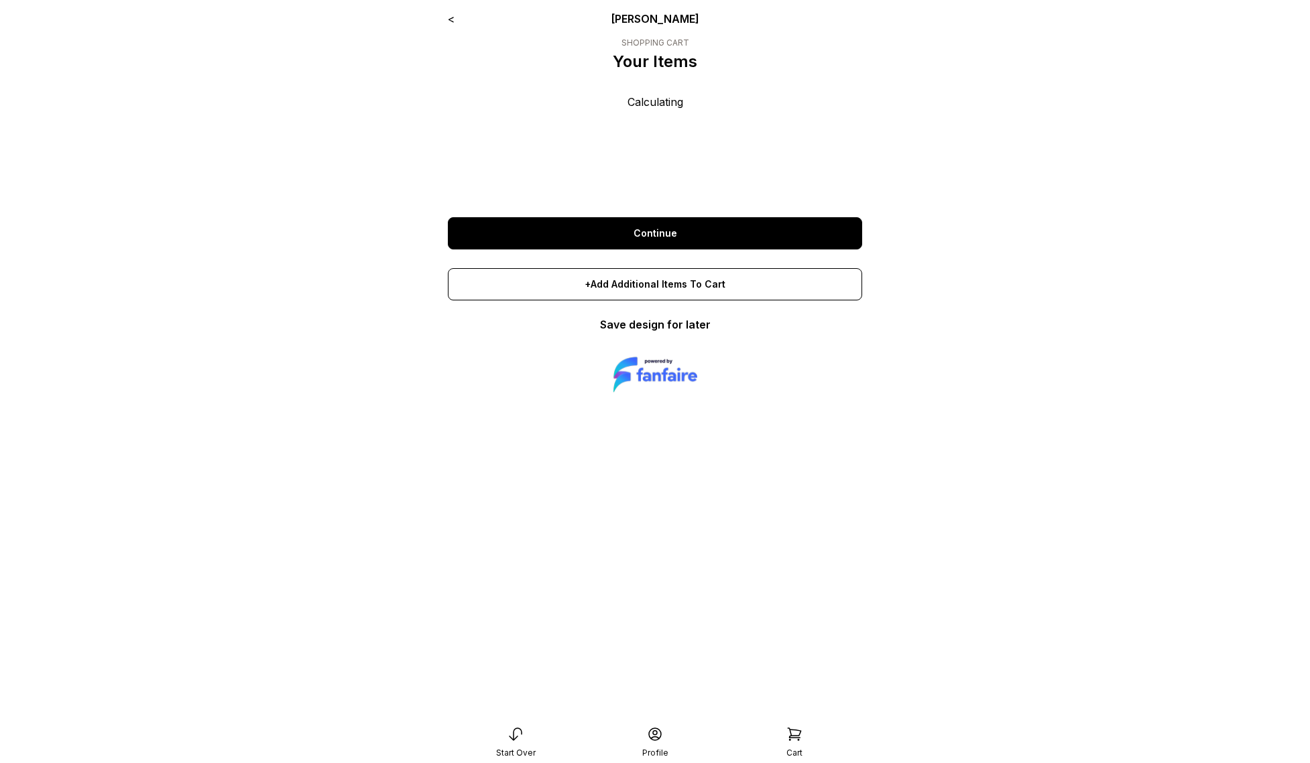 This screenshot has height=763, width=1310. Describe the element at coordinates (795, 753) in the screenshot. I see `div: Cart` at that location.